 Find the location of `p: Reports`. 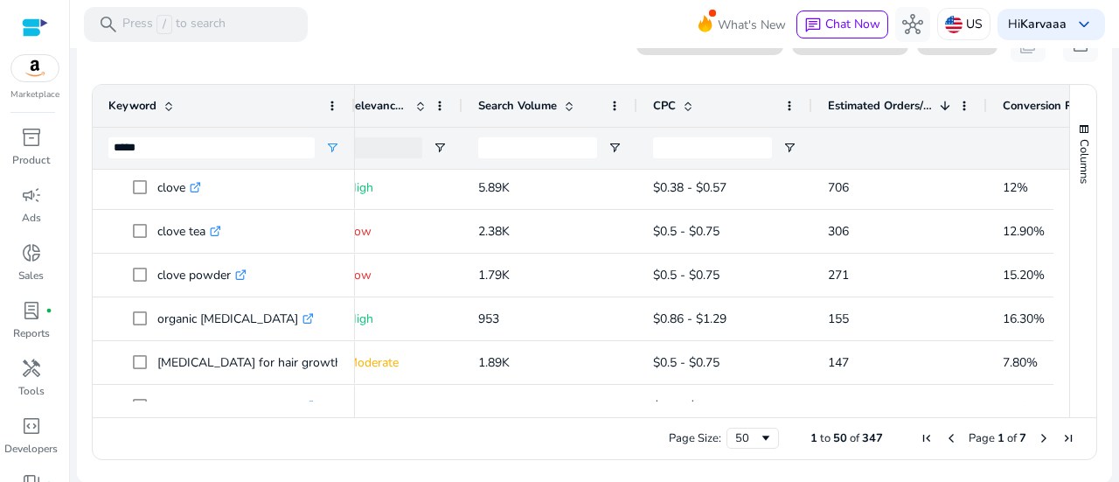

p: Reports is located at coordinates (31, 333).